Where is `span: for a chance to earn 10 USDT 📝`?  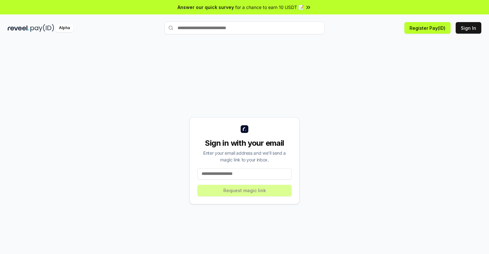
span: for a chance to earn 10 USDT 📝 is located at coordinates (270, 7).